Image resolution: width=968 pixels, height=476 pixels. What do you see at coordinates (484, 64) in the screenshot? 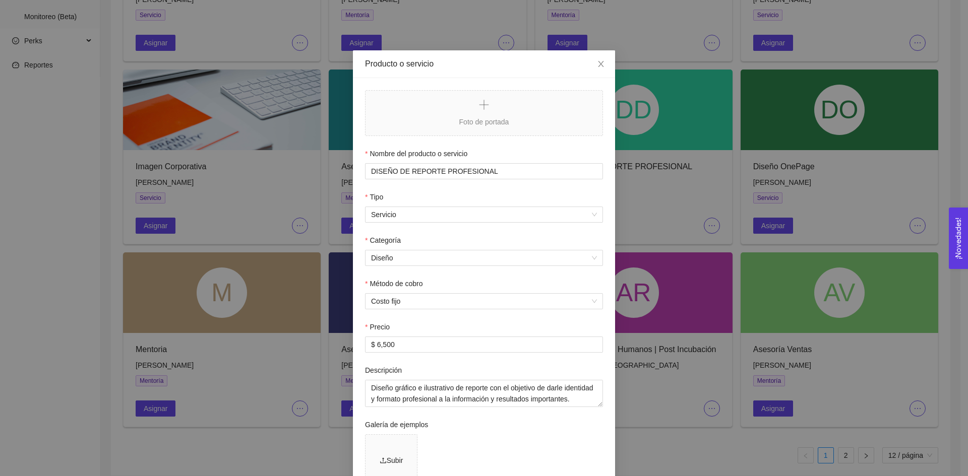
I see `div: Producto o servicio` at bounding box center [484, 64].